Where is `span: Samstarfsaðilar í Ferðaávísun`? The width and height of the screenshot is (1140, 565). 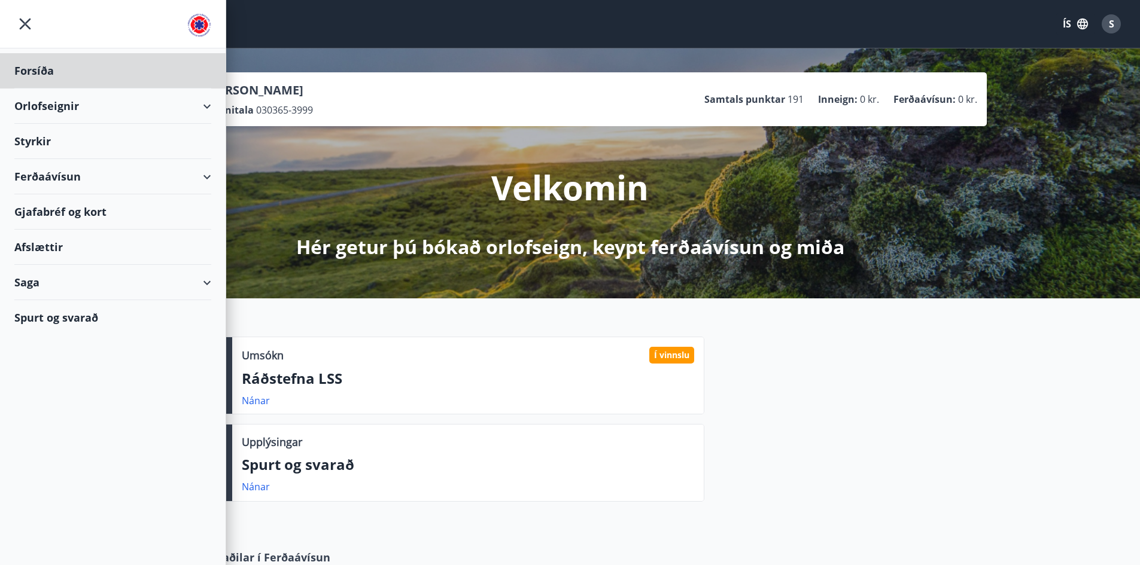 span: Samstarfsaðilar í Ferðaávísun is located at coordinates (249, 558).